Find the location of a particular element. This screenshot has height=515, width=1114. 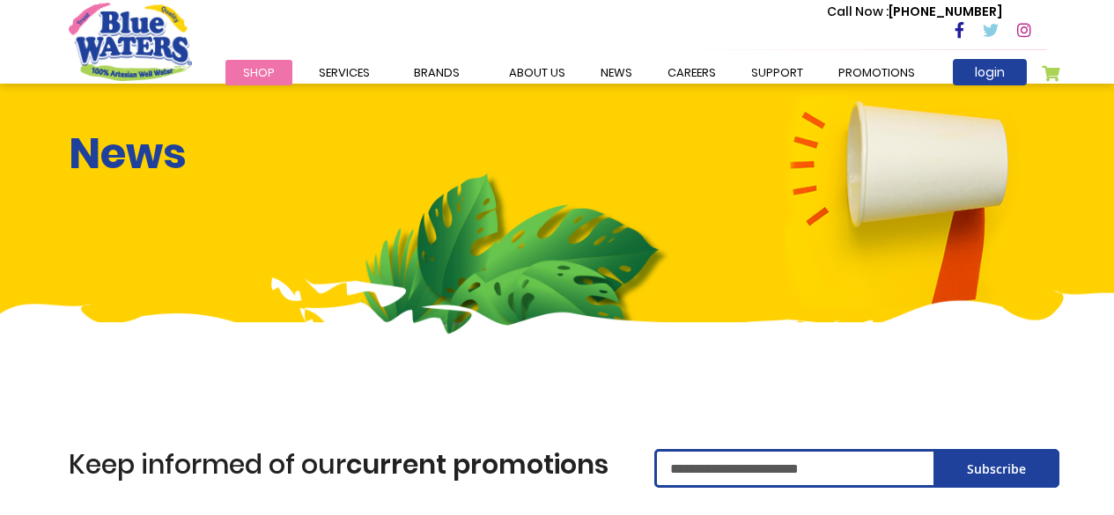

span: Services is located at coordinates (344, 72).